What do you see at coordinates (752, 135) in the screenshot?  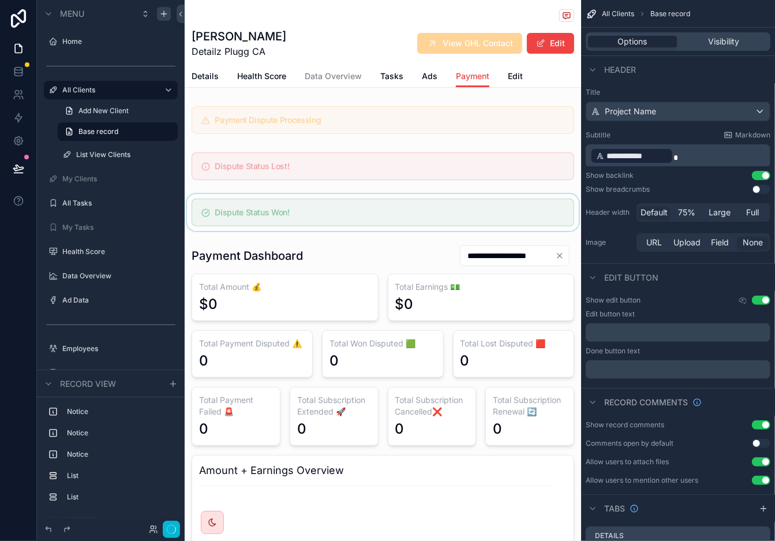 I see `span: Markdown` at bounding box center [752, 135].